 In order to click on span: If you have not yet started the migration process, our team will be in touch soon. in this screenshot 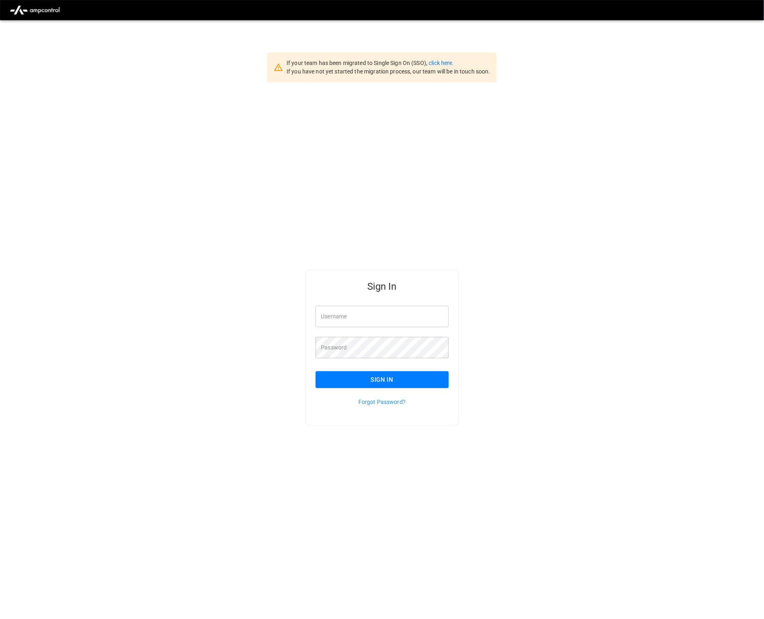, I will do `click(388, 71)`.